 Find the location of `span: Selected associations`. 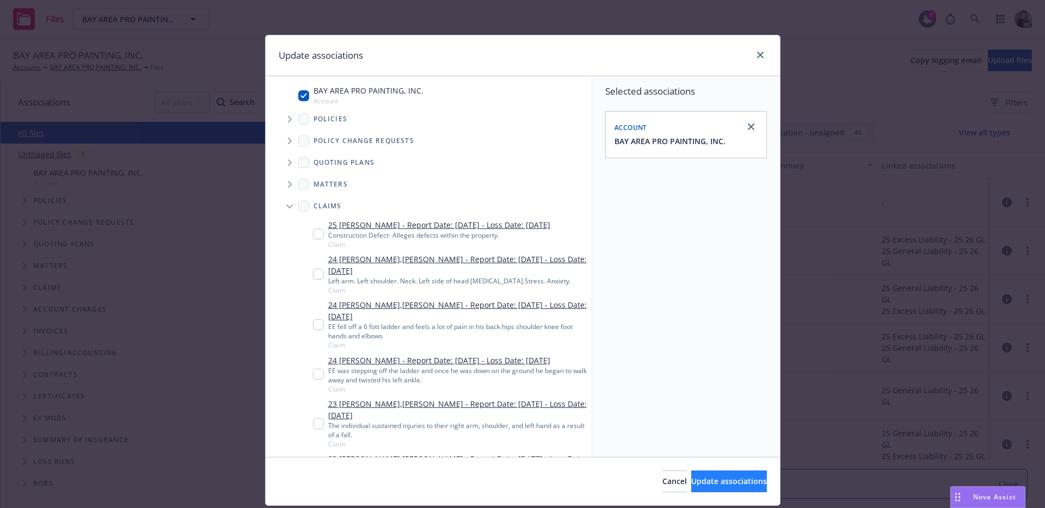

span: Selected associations is located at coordinates (686, 91).